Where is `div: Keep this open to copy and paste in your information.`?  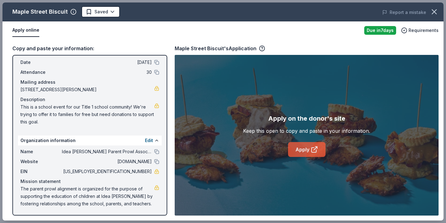 div: Keep this open to copy and paste in your information. is located at coordinates (307, 131).